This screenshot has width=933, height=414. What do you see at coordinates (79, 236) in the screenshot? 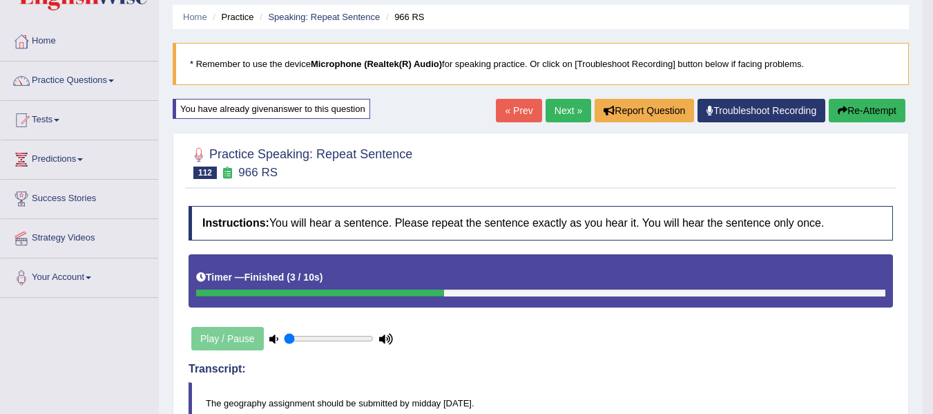
I see `a: Strategy Videos` at bounding box center [79, 236].